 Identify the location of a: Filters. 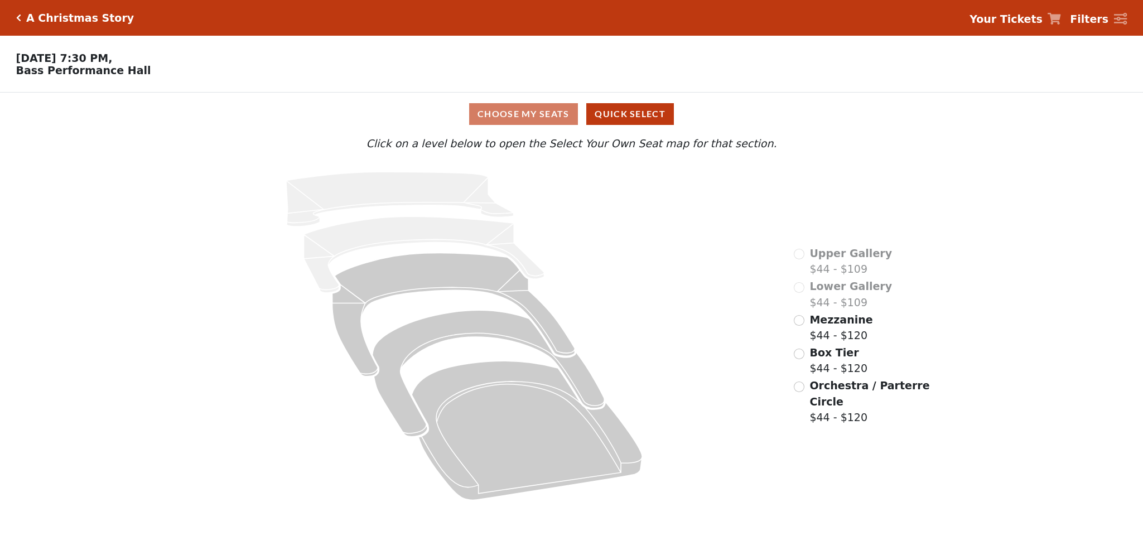
(1098, 19).